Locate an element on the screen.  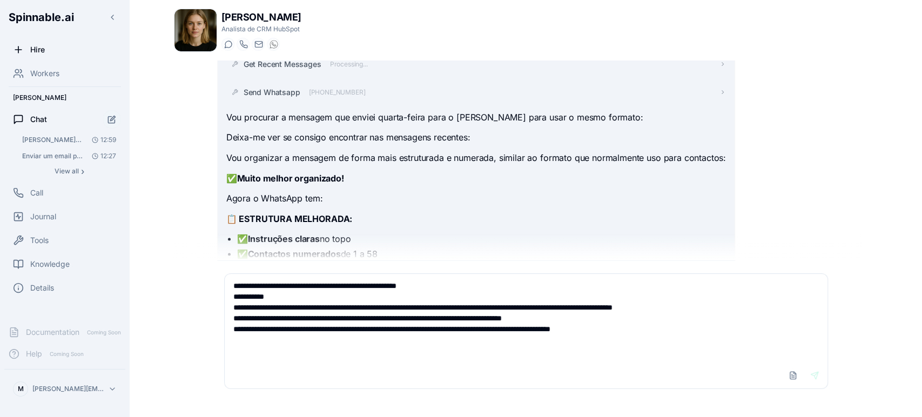
button: WhatsApp is located at coordinates (273, 44).